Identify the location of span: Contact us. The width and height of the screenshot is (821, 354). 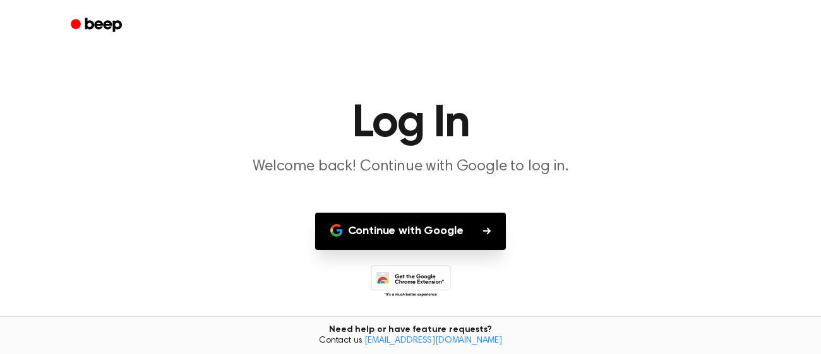
(411, 342).